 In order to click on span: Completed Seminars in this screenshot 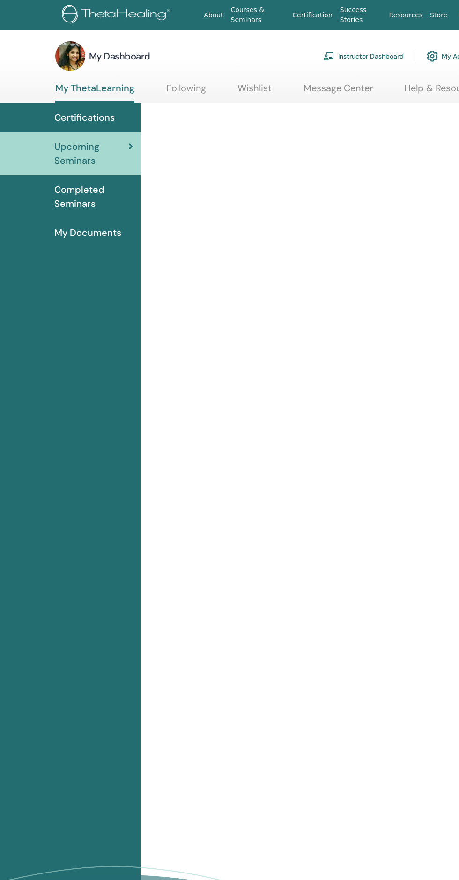, I will do `click(94, 197)`.